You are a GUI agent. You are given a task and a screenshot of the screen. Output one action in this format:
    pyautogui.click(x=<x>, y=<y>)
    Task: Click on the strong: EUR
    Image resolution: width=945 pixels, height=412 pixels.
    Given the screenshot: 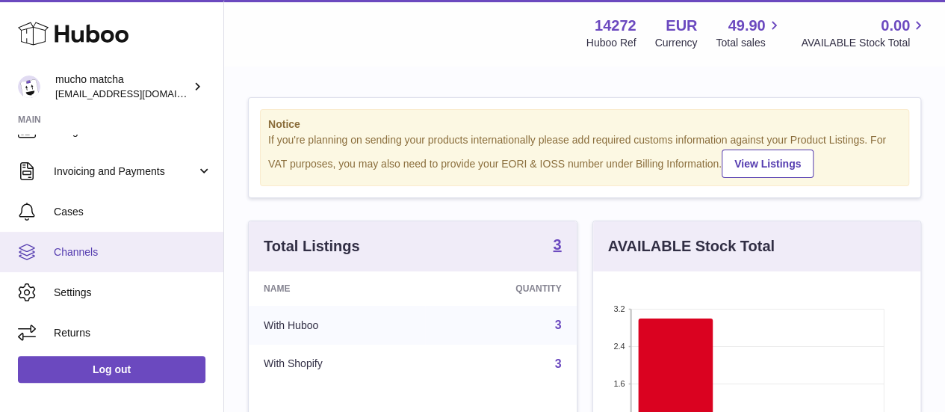 What is the action you would take?
    pyautogui.click(x=682, y=25)
    